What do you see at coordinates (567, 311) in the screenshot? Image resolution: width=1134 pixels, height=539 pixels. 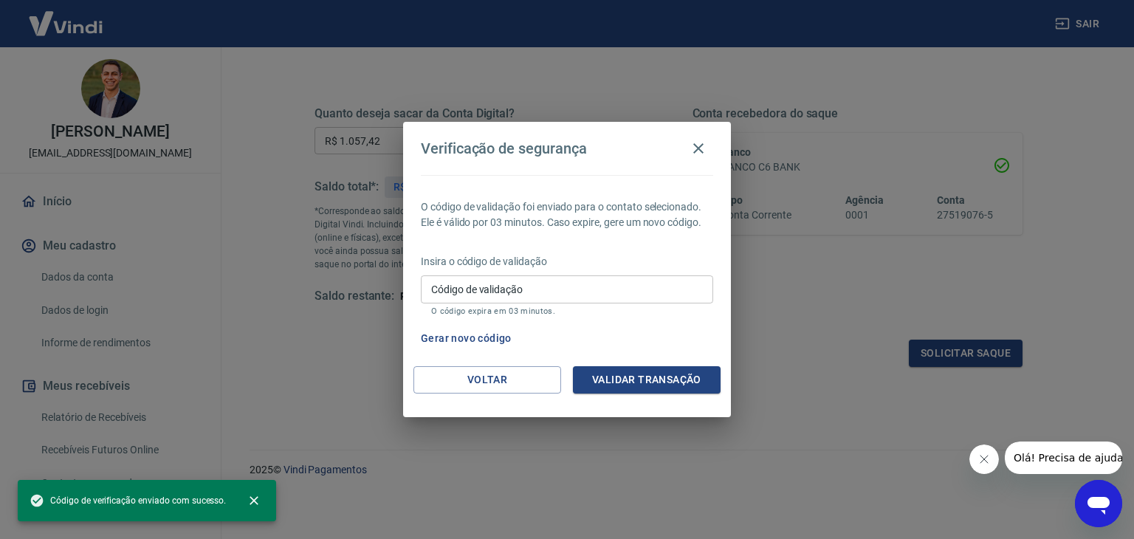 I see `p: O código expira em 03 minutos.` at bounding box center [567, 311].